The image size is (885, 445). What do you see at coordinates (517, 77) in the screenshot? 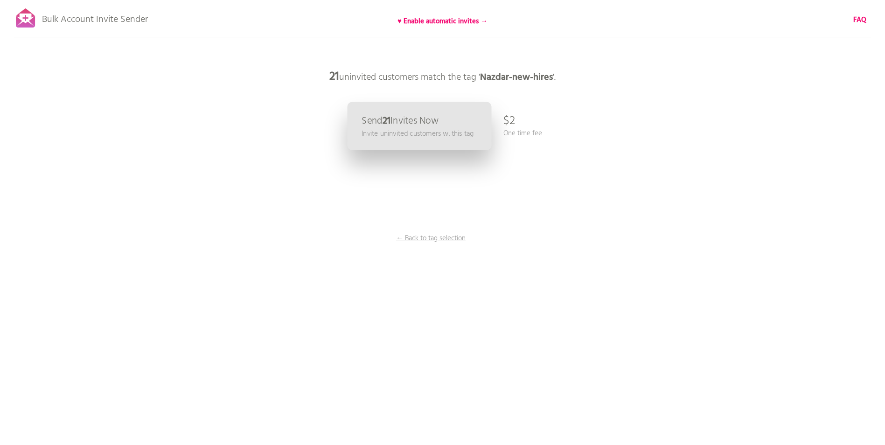
I see `b: Nazdar-new-hires` at bounding box center [517, 77].